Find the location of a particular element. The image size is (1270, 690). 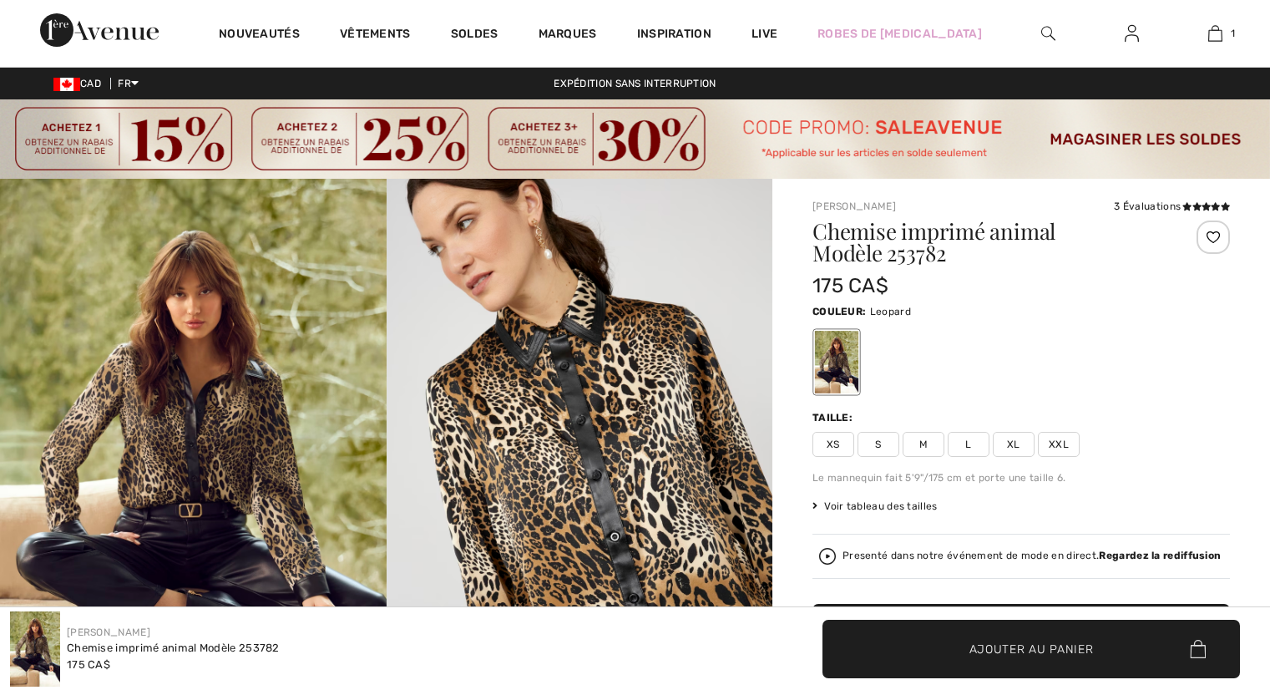

a: Nouveautés is located at coordinates (259, 35).